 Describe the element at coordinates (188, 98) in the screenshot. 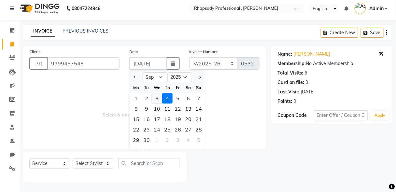

I see `div: Saturday, September 6, 2025` at that location.